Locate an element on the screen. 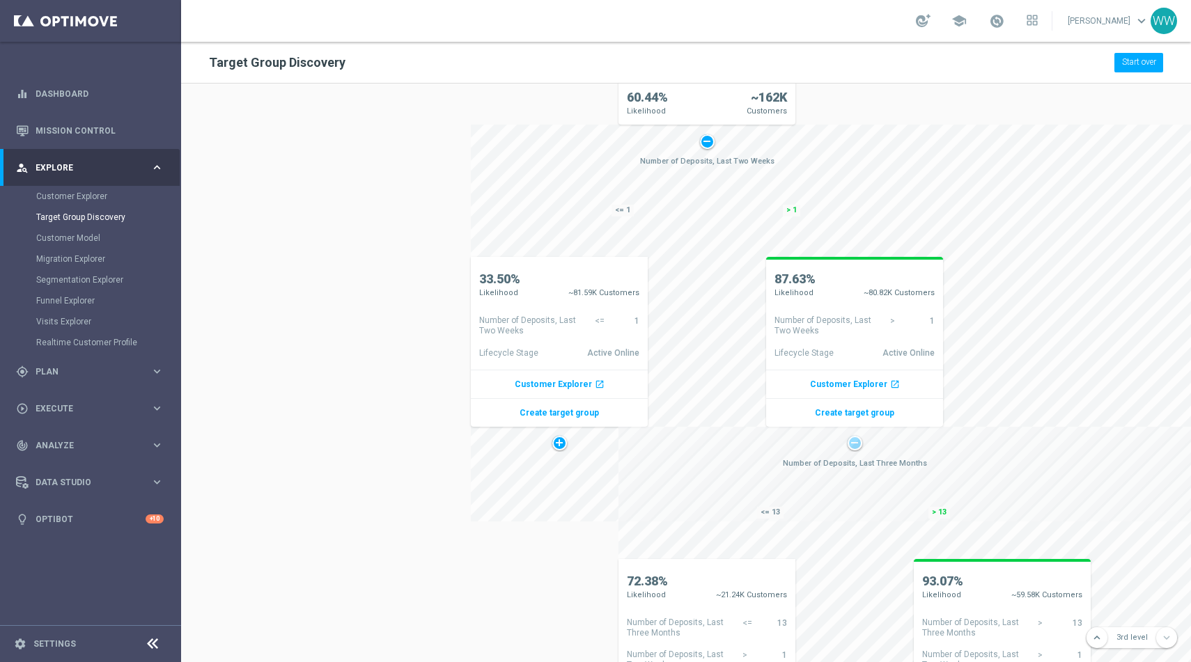 This screenshot has height=662, width=1191. div: Explore is located at coordinates (83, 168).